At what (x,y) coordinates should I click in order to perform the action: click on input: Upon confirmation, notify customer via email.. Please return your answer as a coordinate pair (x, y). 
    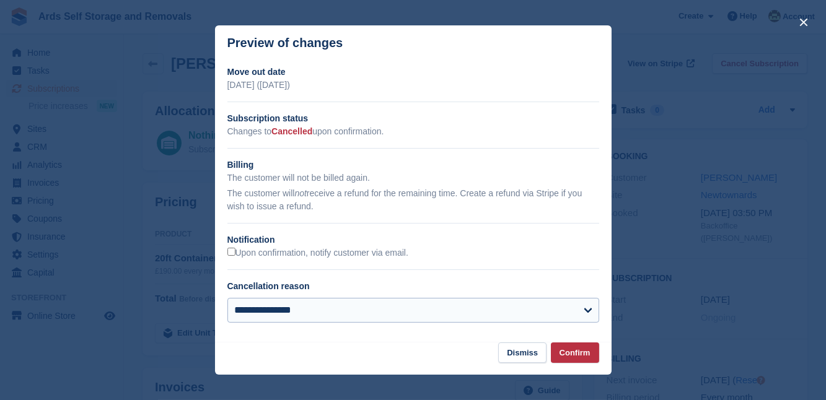
    Looking at the image, I should click on (231, 251).